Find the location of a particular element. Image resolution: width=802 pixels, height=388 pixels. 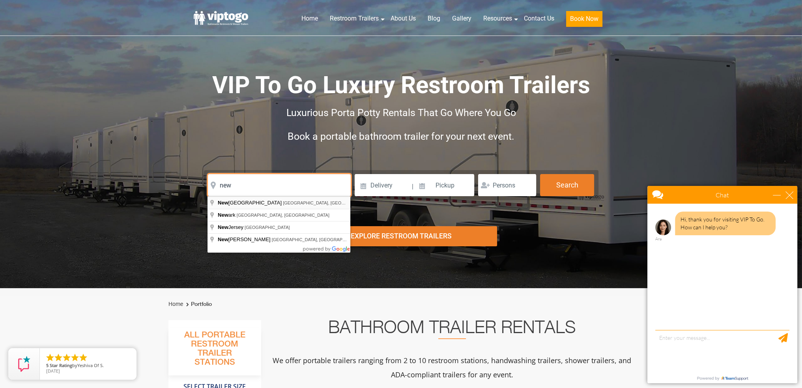

input: Delivery is located at coordinates (383, 185).